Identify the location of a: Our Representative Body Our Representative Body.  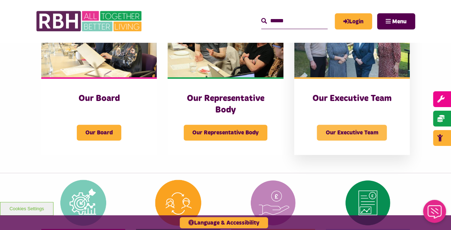
(225, 80).